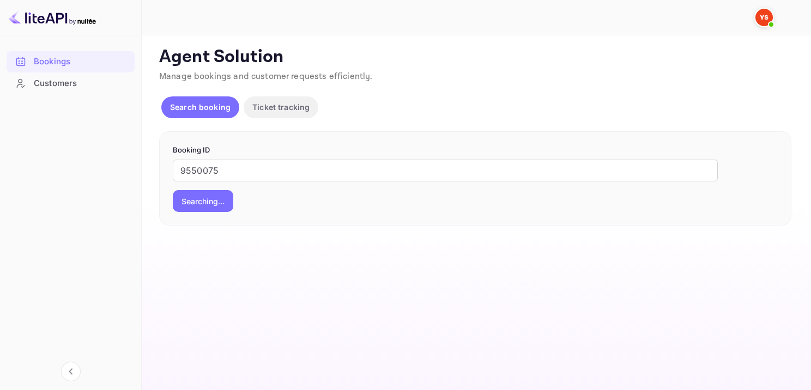 The width and height of the screenshot is (811, 390). I want to click on img: LiteAPI logo, so click(52, 17).